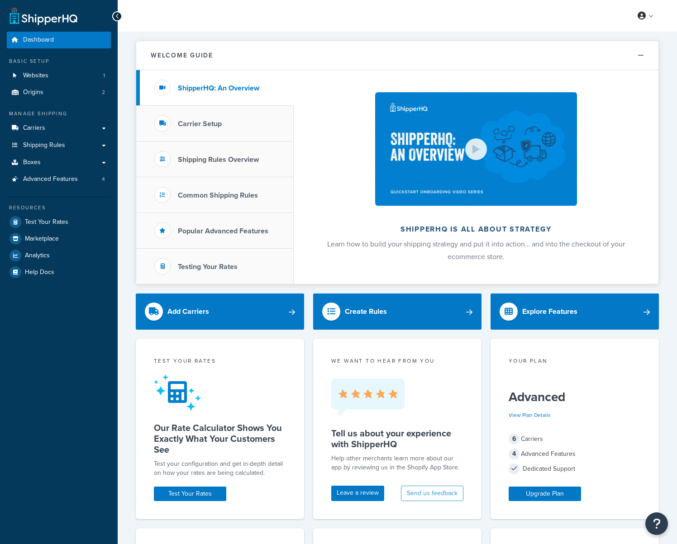 This screenshot has width=677, height=544. What do you see at coordinates (220, 312) in the screenshot?
I see `a: Add Carriers` at bounding box center [220, 312].